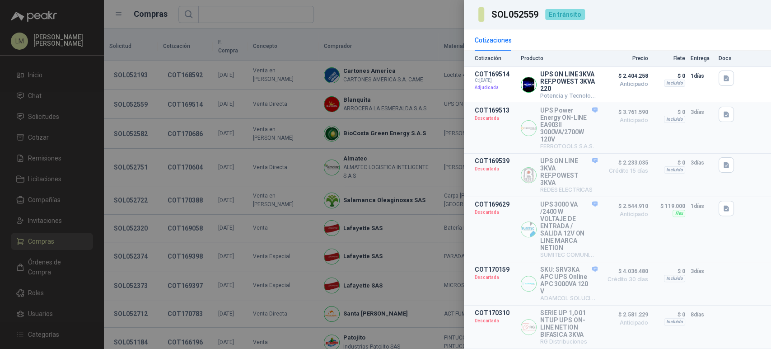 This screenshot has width=771, height=349. Describe the element at coordinates (495, 204) in the screenshot. I see `p: COT169629` at that location.